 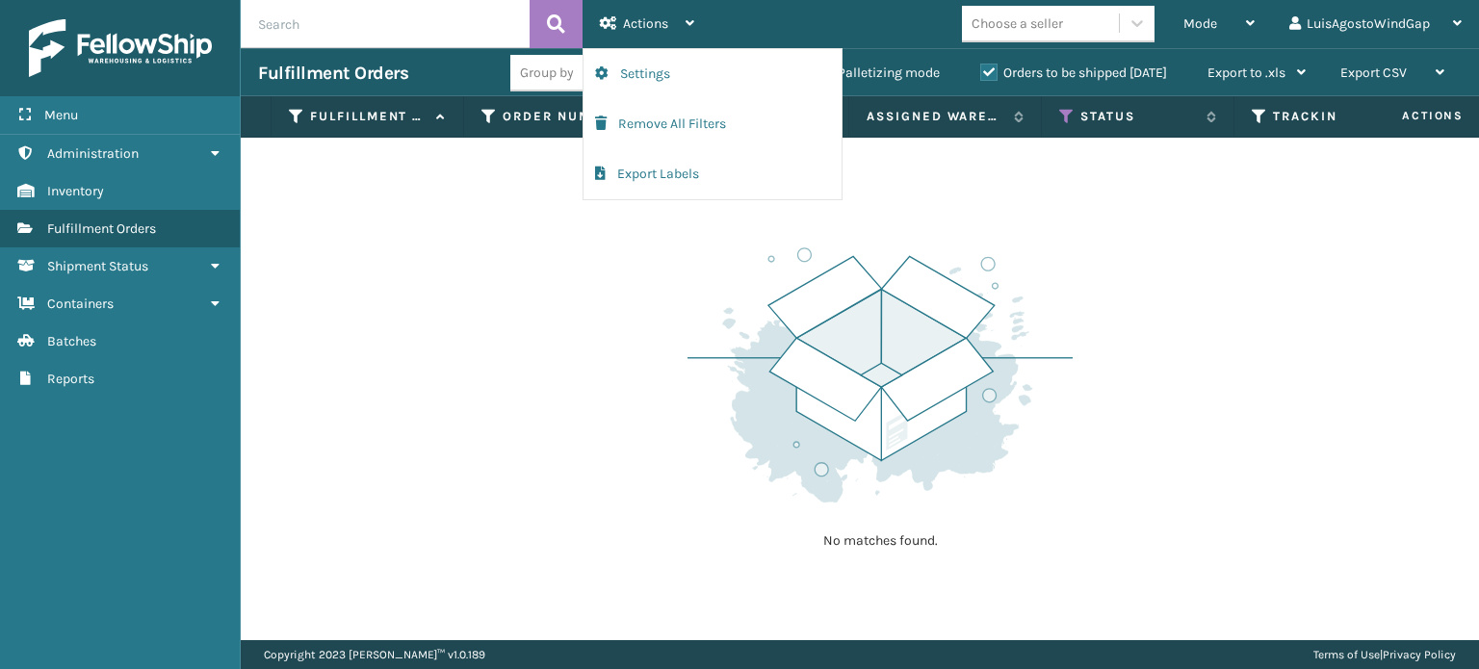 What do you see at coordinates (333, 73) in the screenshot?
I see `h3: Fulfillment Orders` at bounding box center [333, 73].